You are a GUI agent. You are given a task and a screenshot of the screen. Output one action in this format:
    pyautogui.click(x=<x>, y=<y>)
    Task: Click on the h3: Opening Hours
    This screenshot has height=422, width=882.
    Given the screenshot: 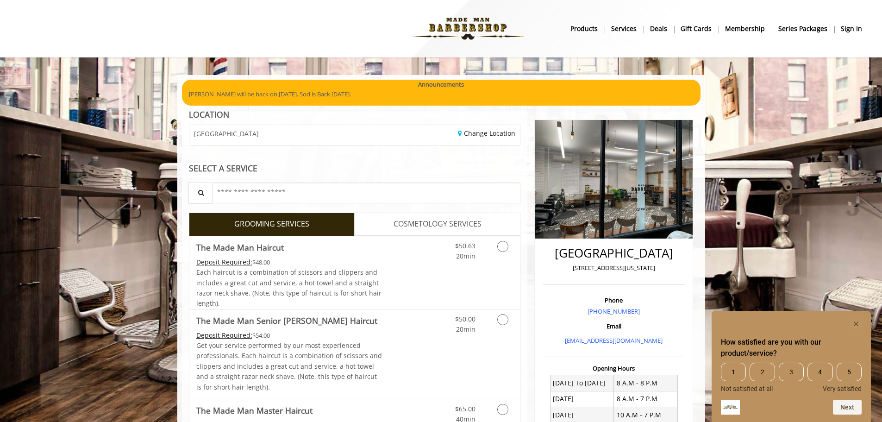 What is the action you would take?
    pyautogui.click(x=614, y=368)
    